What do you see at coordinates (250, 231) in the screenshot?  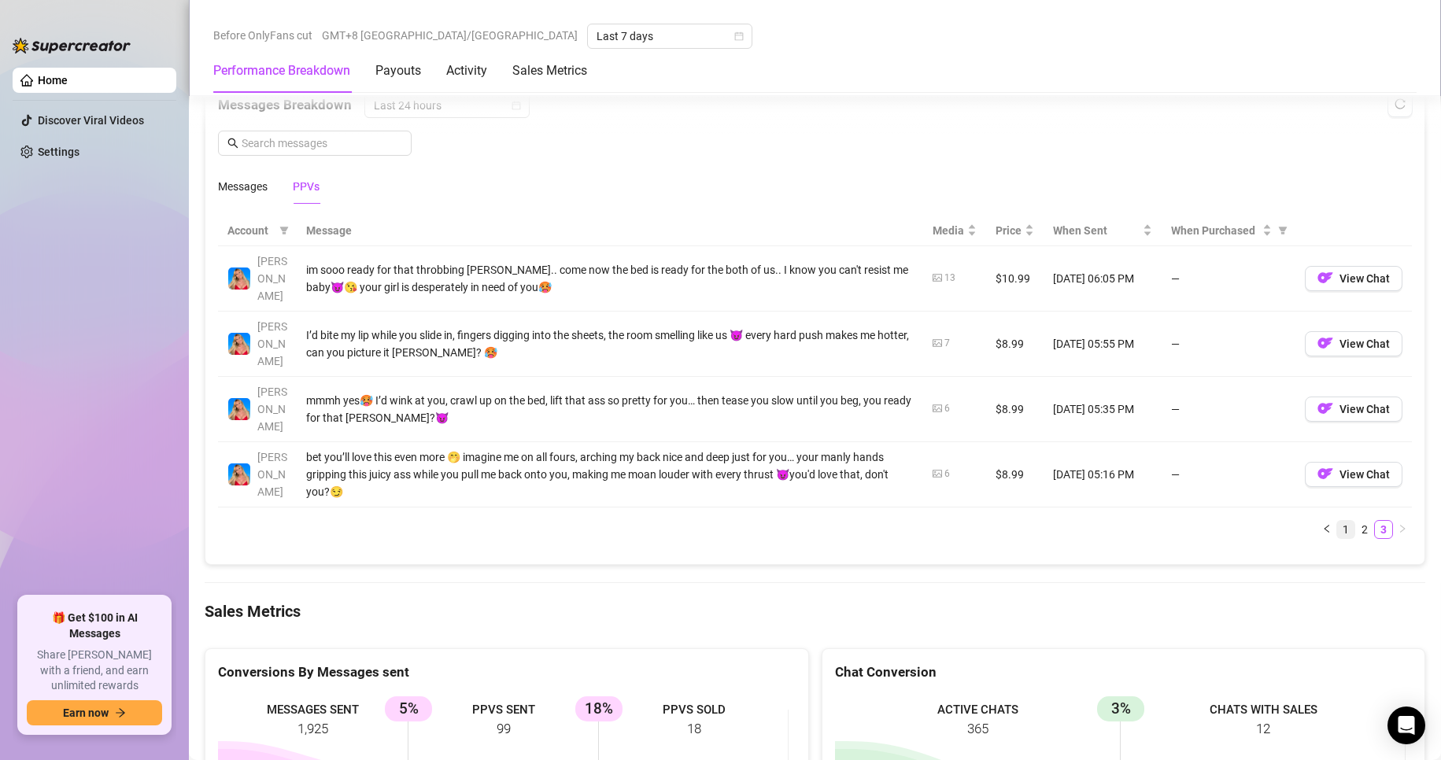 I see `span: Account` at bounding box center [250, 231].